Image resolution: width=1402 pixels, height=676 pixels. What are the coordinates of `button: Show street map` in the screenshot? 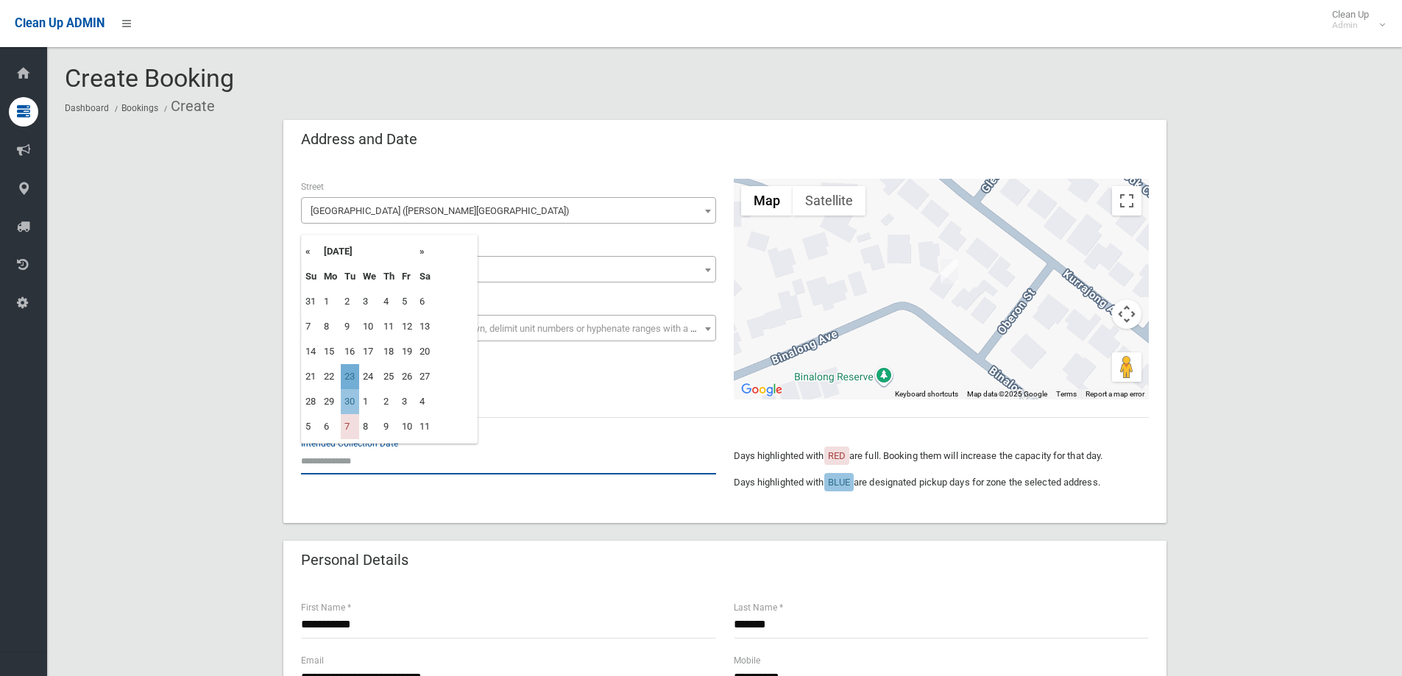 It's located at (767, 201).